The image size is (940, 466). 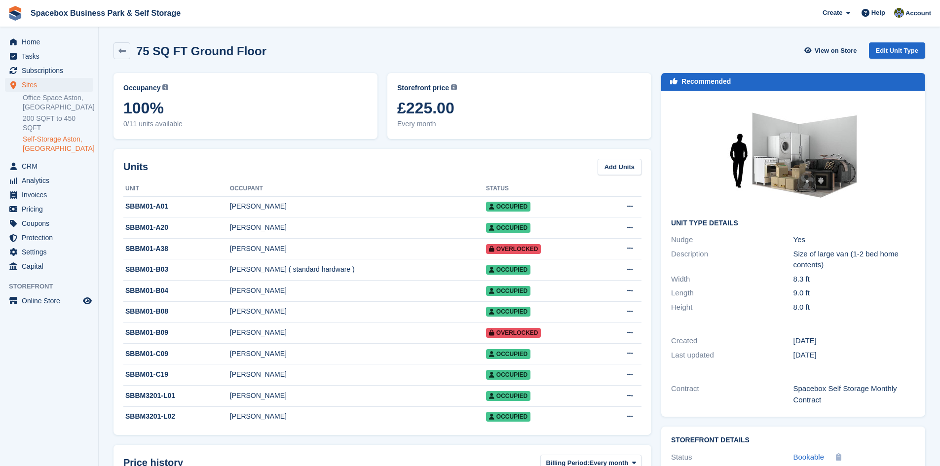 I want to click on div: 8.3 ft, so click(x=854, y=279).